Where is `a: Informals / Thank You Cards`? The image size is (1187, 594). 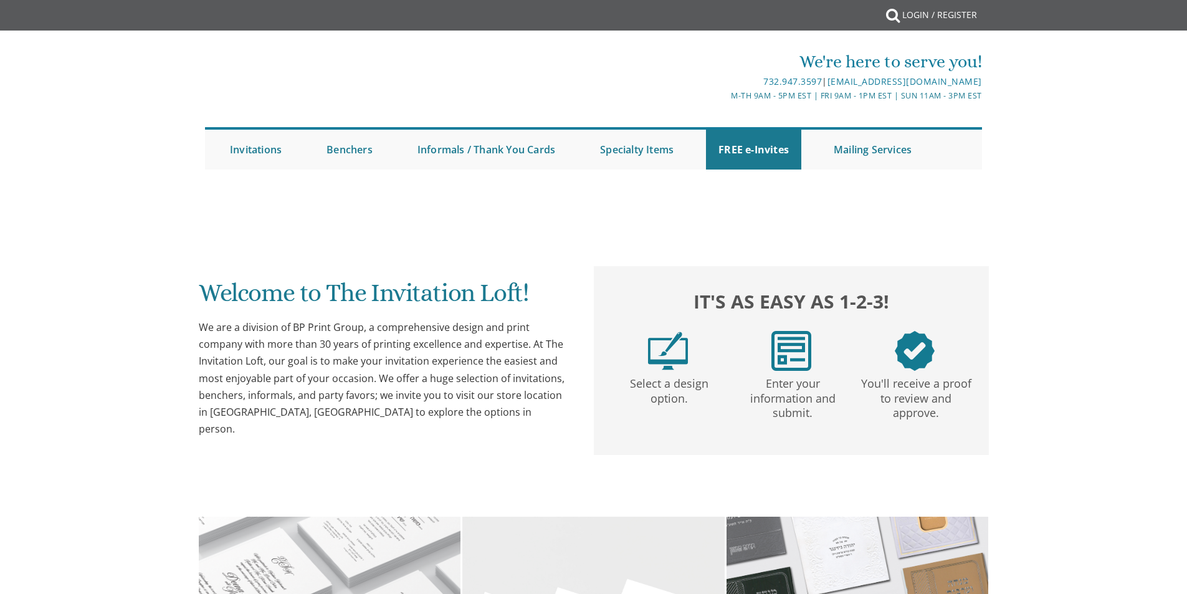
a: Informals / Thank You Cards is located at coordinates (486, 149).